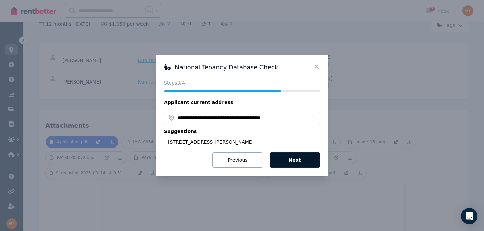  Describe the element at coordinates (295, 160) in the screenshot. I see `button: Next` at that location.